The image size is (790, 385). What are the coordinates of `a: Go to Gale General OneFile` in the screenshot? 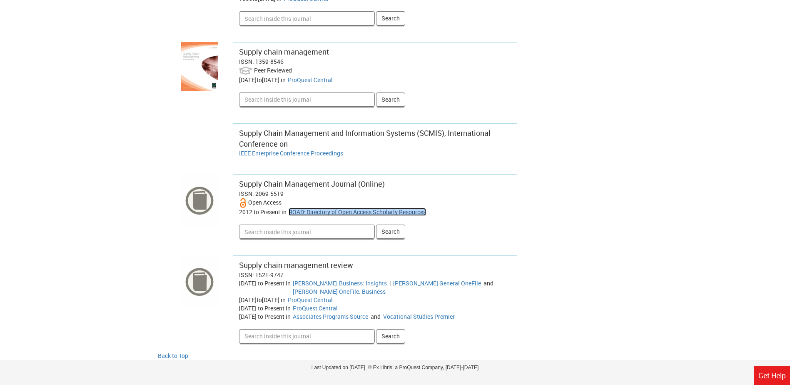 It's located at (437, 283).